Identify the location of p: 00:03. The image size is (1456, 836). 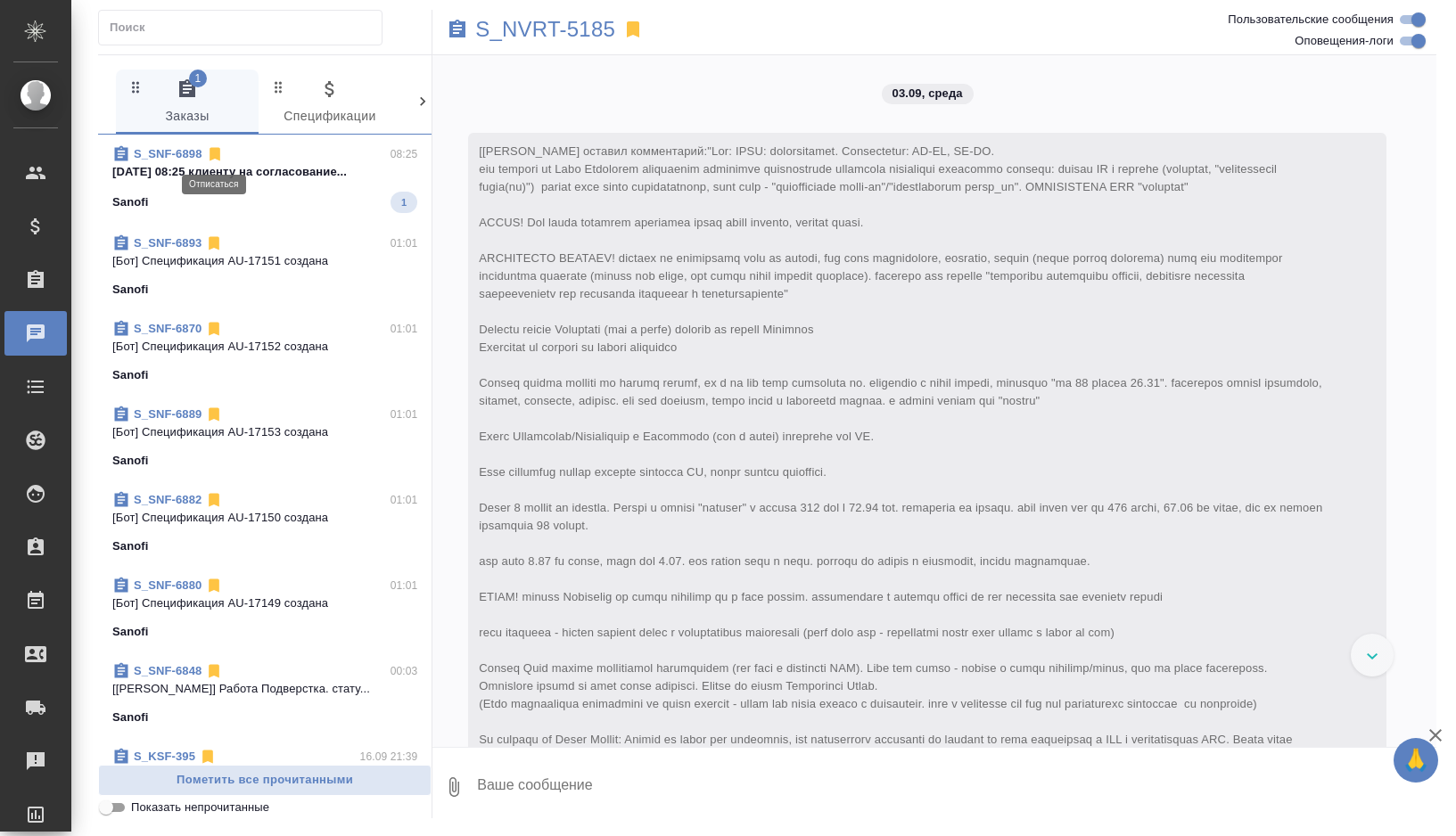
(404, 672).